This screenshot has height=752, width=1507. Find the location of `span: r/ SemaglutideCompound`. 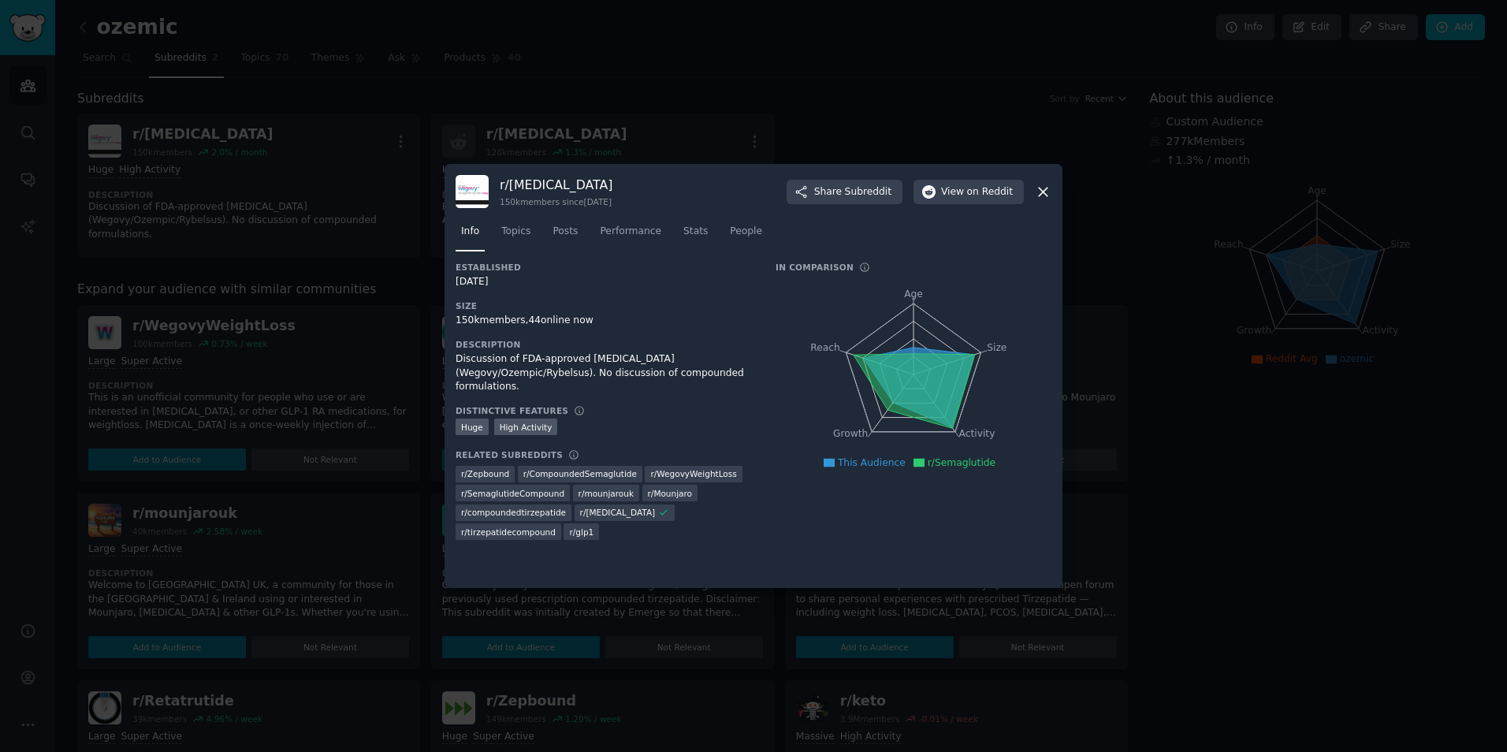

span: r/ SemaglutideCompound is located at coordinates (512, 493).